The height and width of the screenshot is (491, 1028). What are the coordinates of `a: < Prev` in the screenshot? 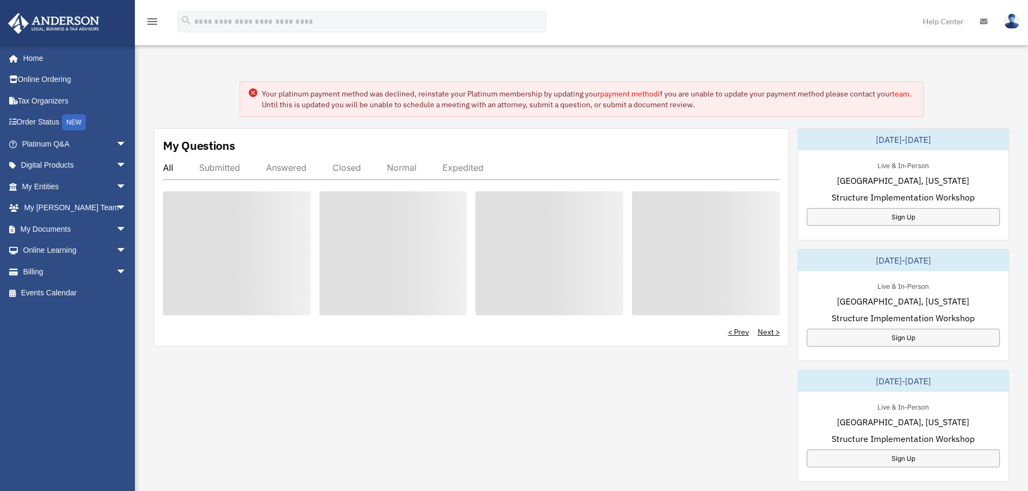 It's located at (738, 332).